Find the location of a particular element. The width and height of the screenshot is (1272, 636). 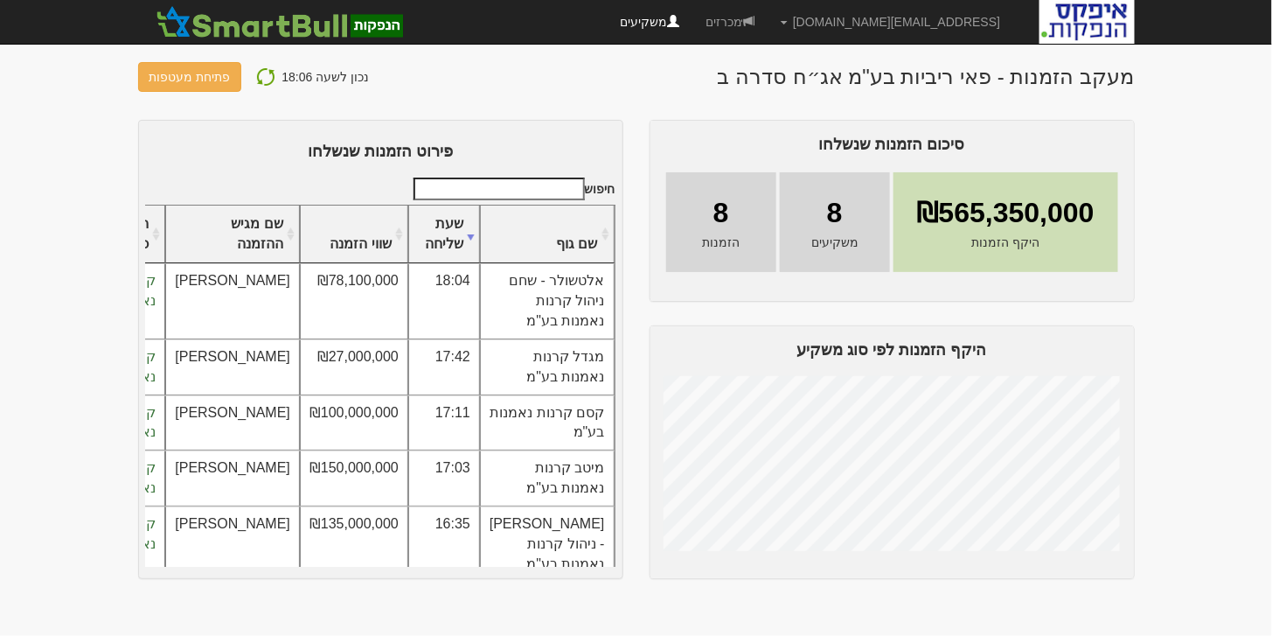

th: שם גוף : activate to sort column ascending is located at coordinates (547, 234).